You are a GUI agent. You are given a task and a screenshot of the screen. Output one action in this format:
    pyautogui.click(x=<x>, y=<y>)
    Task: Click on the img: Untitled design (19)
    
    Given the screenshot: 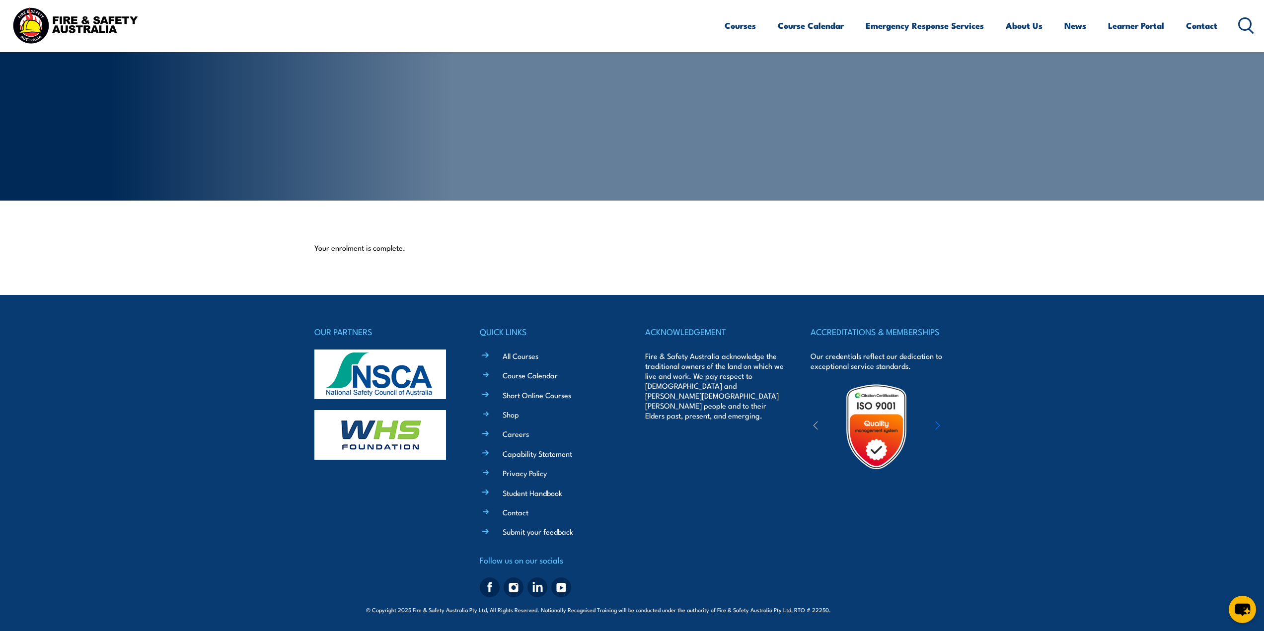 What is the action you would take?
    pyautogui.click(x=876, y=427)
    